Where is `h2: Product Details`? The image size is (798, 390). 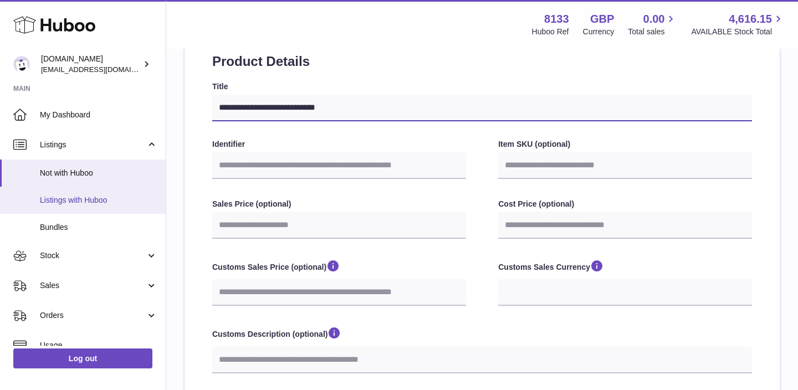
h2: Product Details is located at coordinates (482, 62).